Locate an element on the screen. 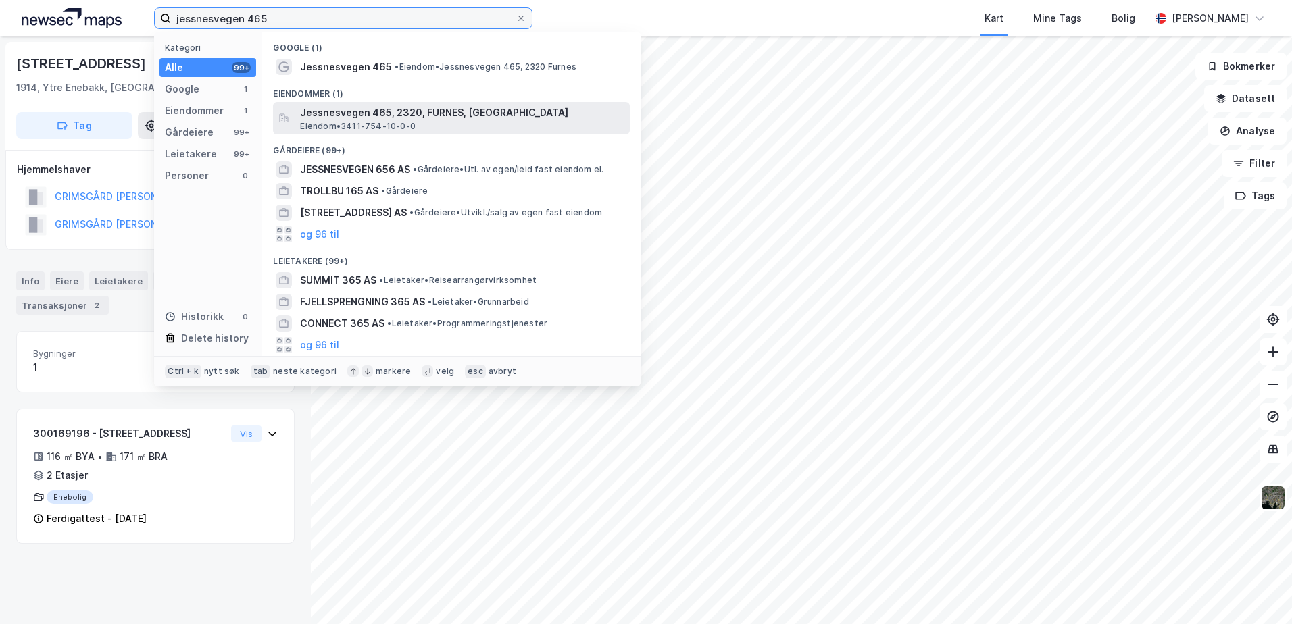 The image size is (1292, 624). div: Bolig is located at coordinates (1123, 18).